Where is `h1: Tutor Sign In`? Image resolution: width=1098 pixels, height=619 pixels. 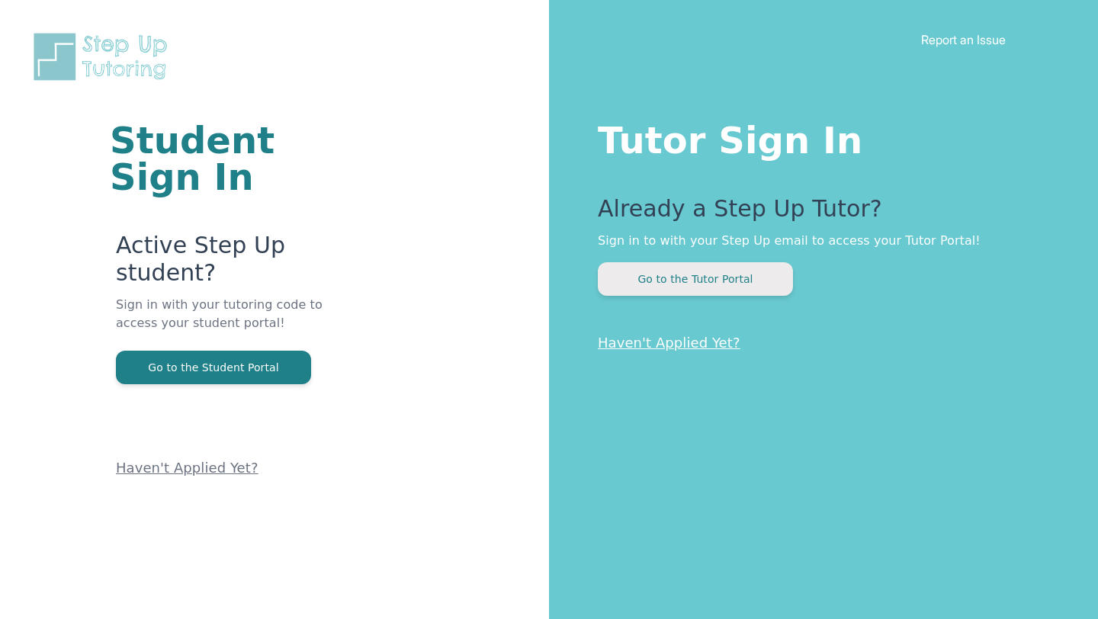
h1: Tutor Sign In is located at coordinates (817, 137).